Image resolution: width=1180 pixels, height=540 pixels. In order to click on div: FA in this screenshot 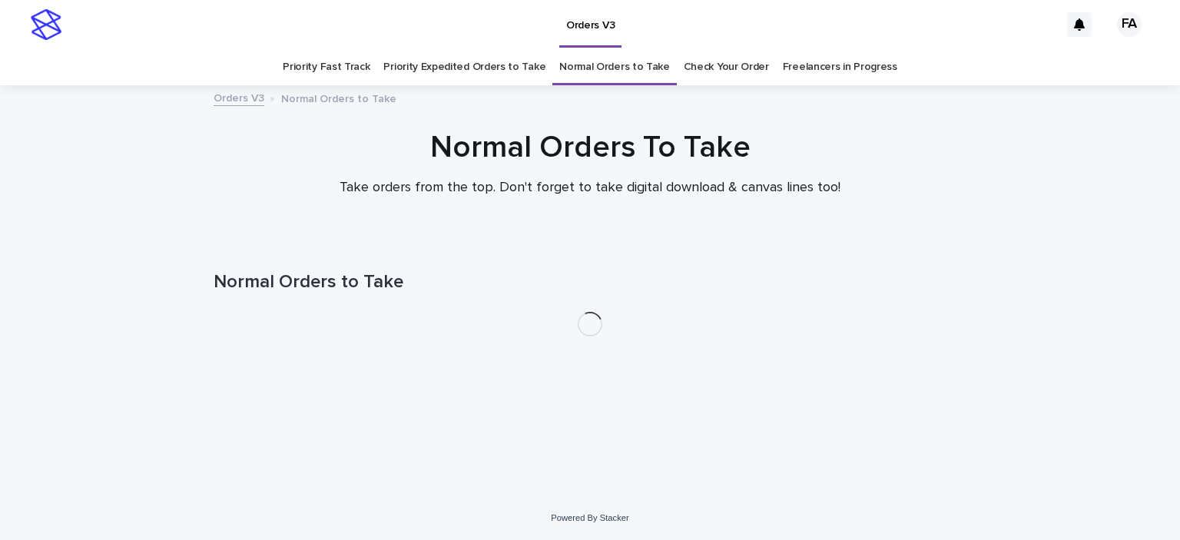, I will do `click(1130, 25)`.